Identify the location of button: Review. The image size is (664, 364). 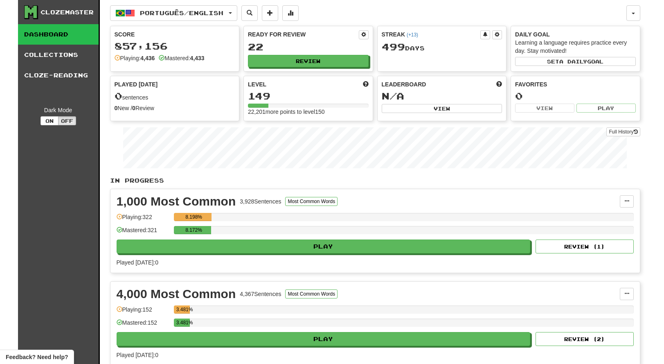
(308, 61).